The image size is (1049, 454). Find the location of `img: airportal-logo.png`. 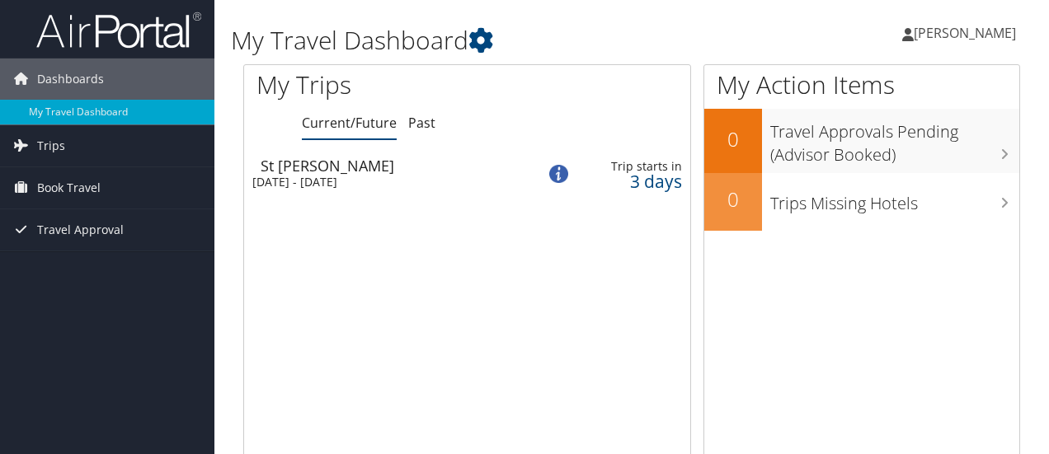

img: airportal-logo.png is located at coordinates (119, 30).